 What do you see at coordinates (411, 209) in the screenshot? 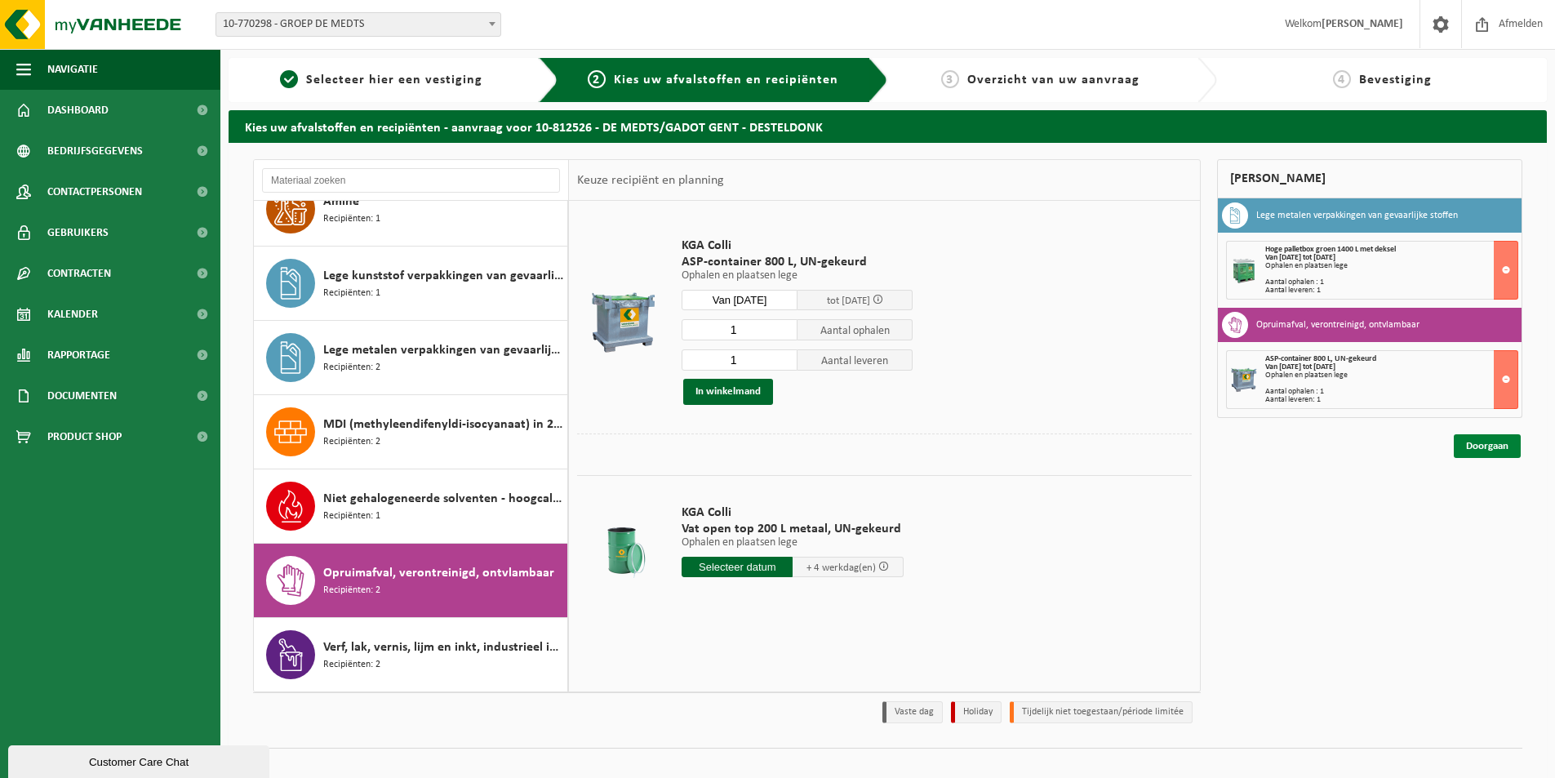
I see `button: Amine Recipiënten: 1` at bounding box center [411, 209].